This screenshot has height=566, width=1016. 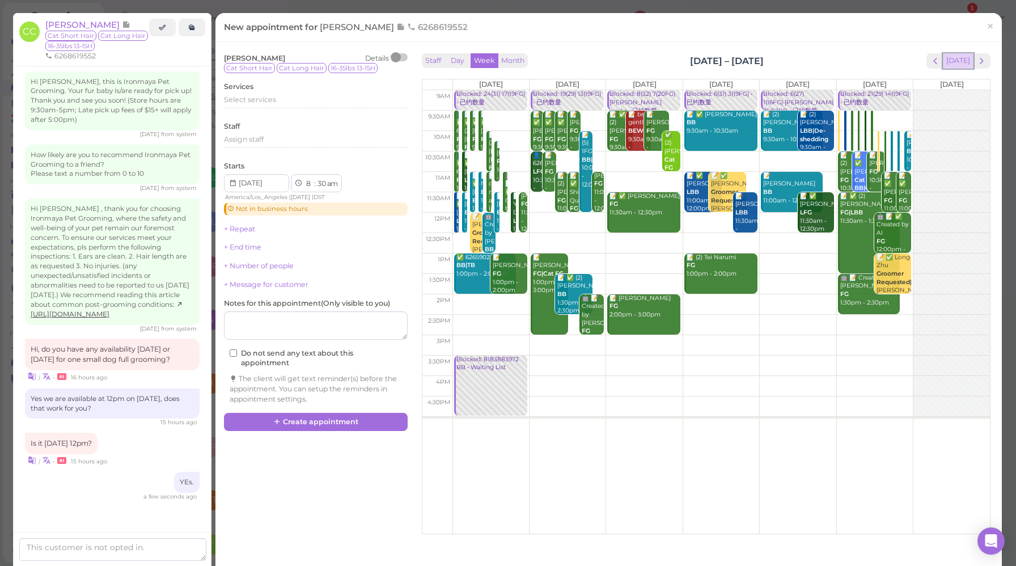 What do you see at coordinates (458, 180) in the screenshot?
I see `div: 👤✅ 6266785282 10:30am - 11:30am` at bounding box center [458, 180].